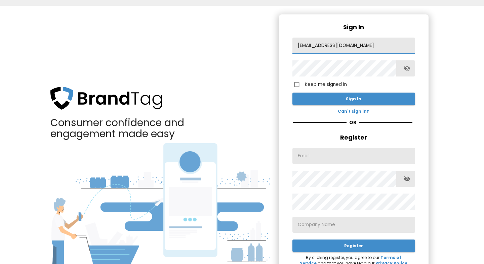  What do you see at coordinates (128, 127) in the screenshot?
I see `p: Consumer confidence and engagement made easy` at bounding box center [128, 127].